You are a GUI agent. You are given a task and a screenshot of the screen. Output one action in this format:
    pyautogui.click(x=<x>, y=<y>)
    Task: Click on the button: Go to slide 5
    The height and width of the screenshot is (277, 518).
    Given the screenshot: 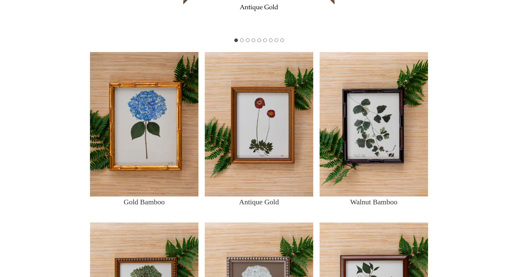 What is the action you would take?
    pyautogui.click(x=259, y=40)
    